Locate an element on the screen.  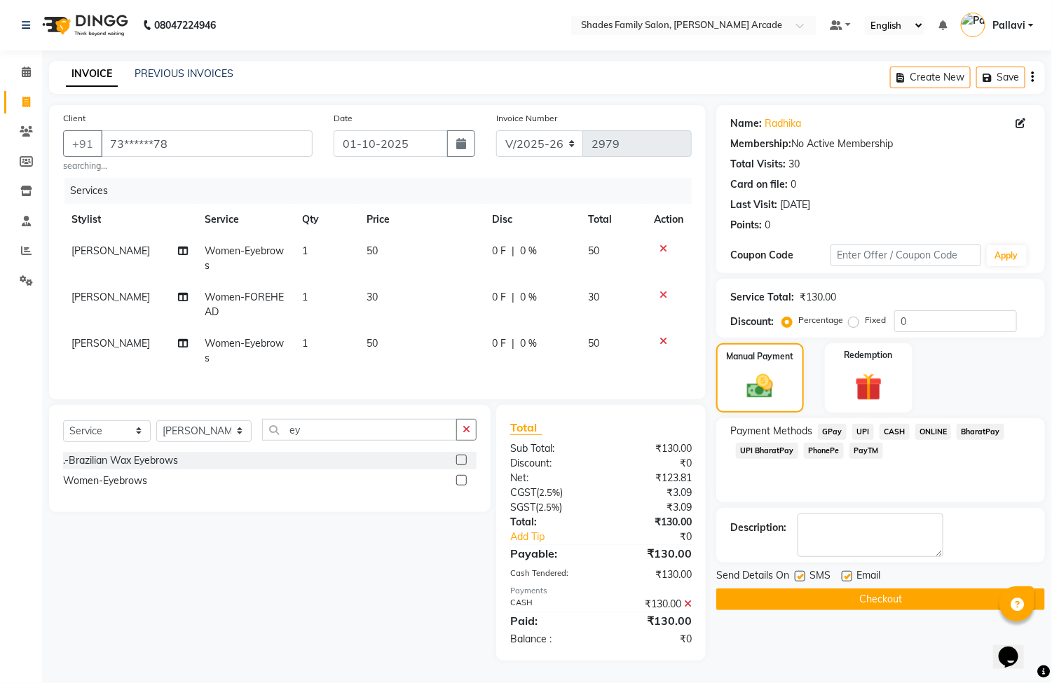
div: Payable: is located at coordinates (550, 554).